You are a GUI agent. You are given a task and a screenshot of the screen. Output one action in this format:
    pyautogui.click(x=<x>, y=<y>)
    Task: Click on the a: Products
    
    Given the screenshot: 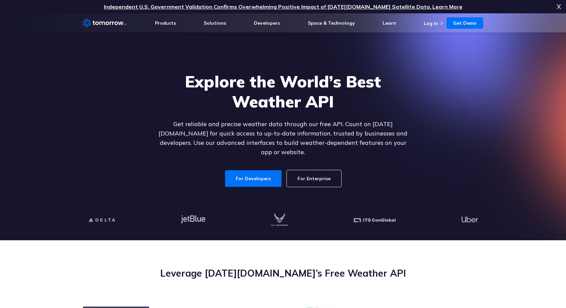 What is the action you would take?
    pyautogui.click(x=165, y=23)
    